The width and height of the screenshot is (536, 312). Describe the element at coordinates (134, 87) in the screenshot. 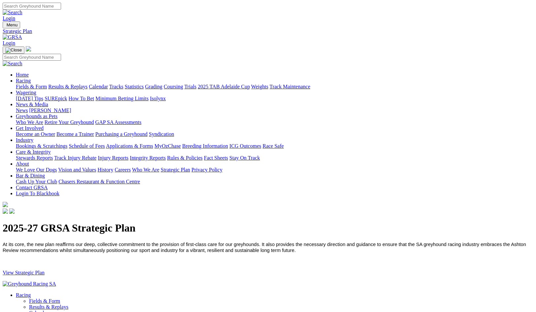

I see `a: Statistics` at that location.